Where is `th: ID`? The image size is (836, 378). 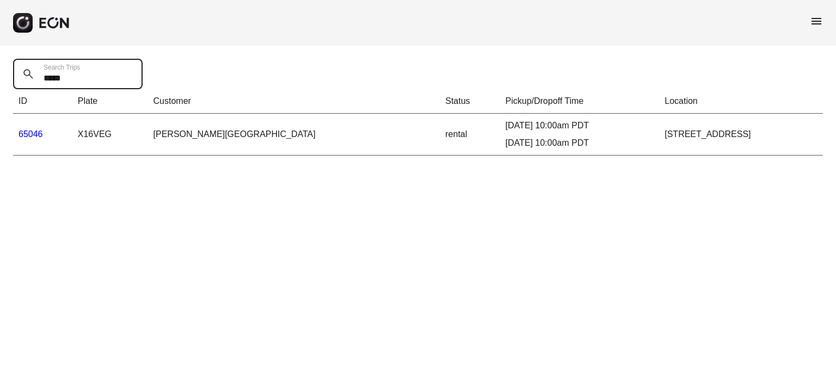 th: ID is located at coordinates (42, 101).